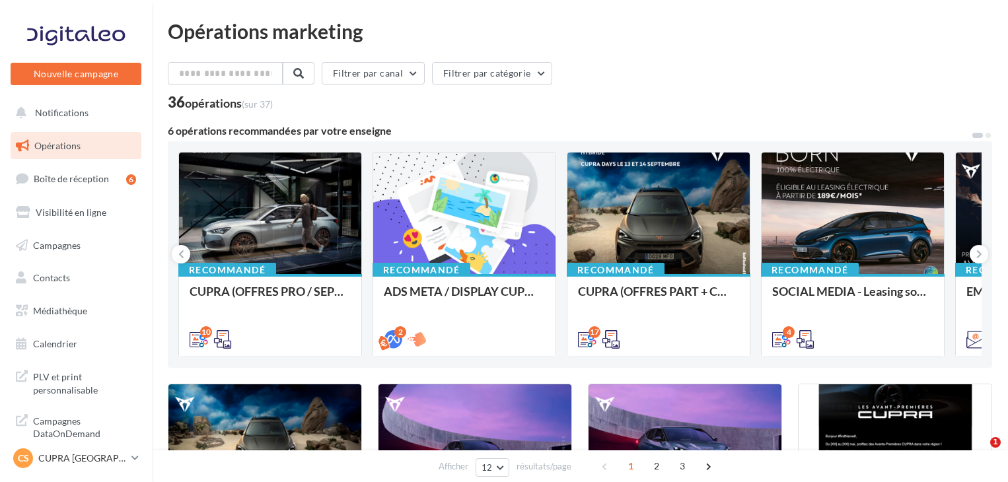 This screenshot has height=482, width=1008. What do you see at coordinates (400, 332) in the screenshot?
I see `div: 2` at bounding box center [400, 332].